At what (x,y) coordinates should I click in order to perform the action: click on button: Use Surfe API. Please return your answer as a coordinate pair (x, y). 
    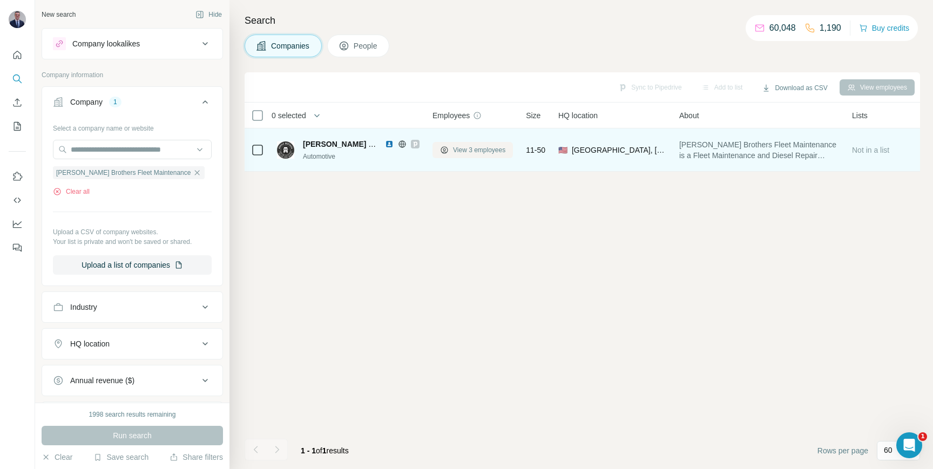
    Looking at the image, I should click on (17, 200).